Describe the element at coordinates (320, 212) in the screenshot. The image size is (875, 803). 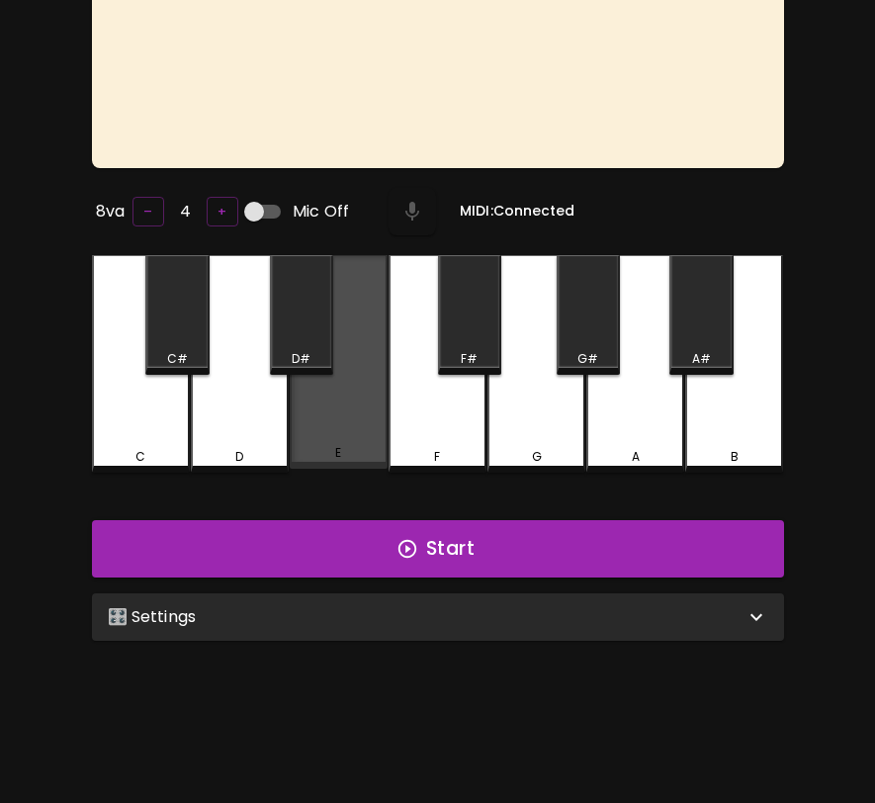
I see `span: Mic Off` at that location.